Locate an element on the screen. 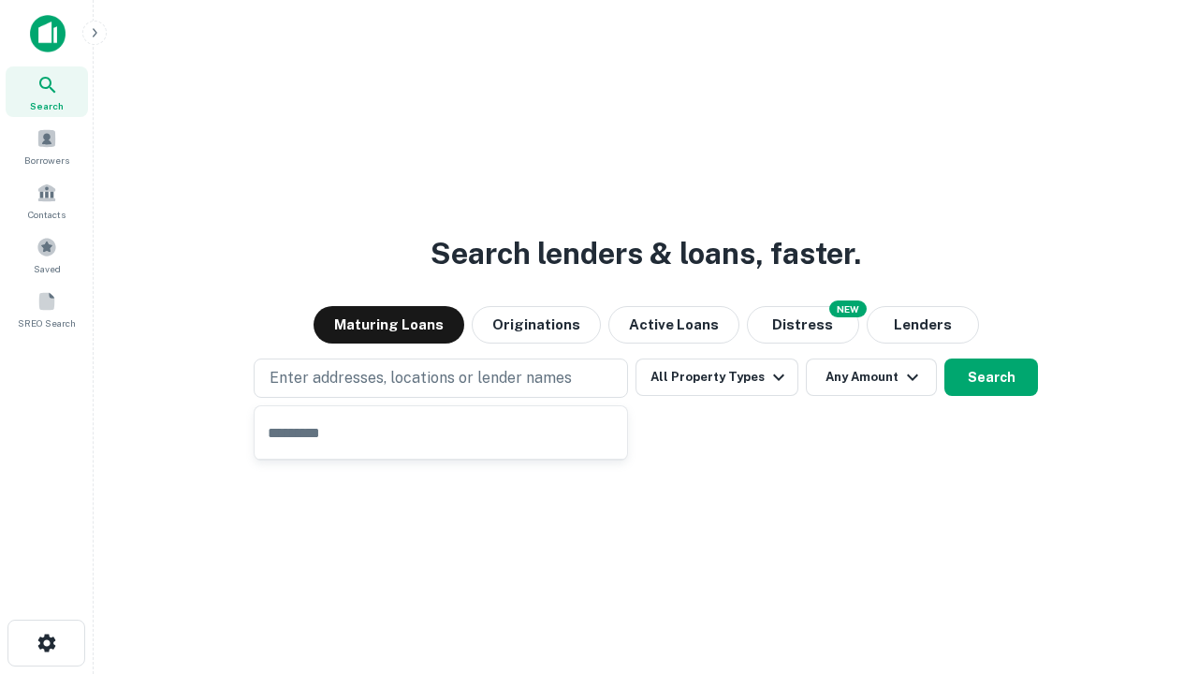  span: Saved is located at coordinates (47, 269).